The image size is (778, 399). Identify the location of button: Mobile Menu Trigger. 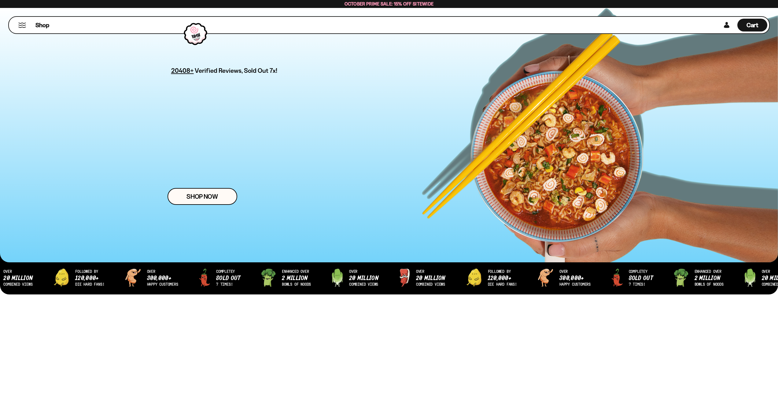
(22, 25).